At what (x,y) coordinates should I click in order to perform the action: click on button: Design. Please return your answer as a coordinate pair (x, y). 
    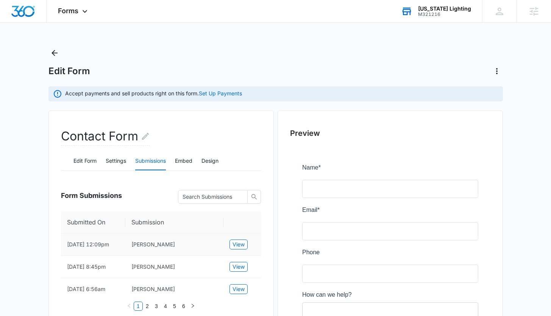
    Looking at the image, I should click on (210, 161).